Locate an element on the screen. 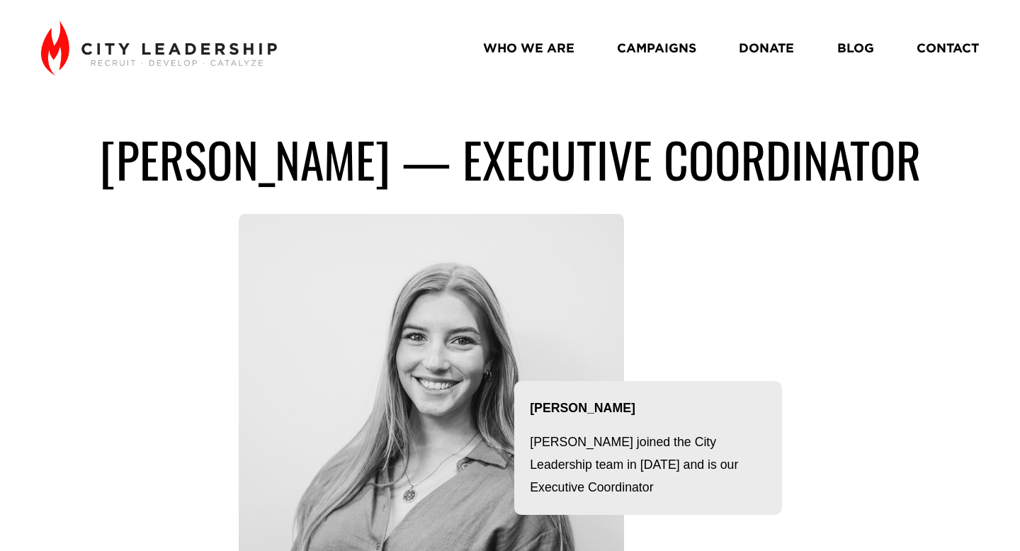 The image size is (1020, 551). a: BLOG is located at coordinates (856, 47).